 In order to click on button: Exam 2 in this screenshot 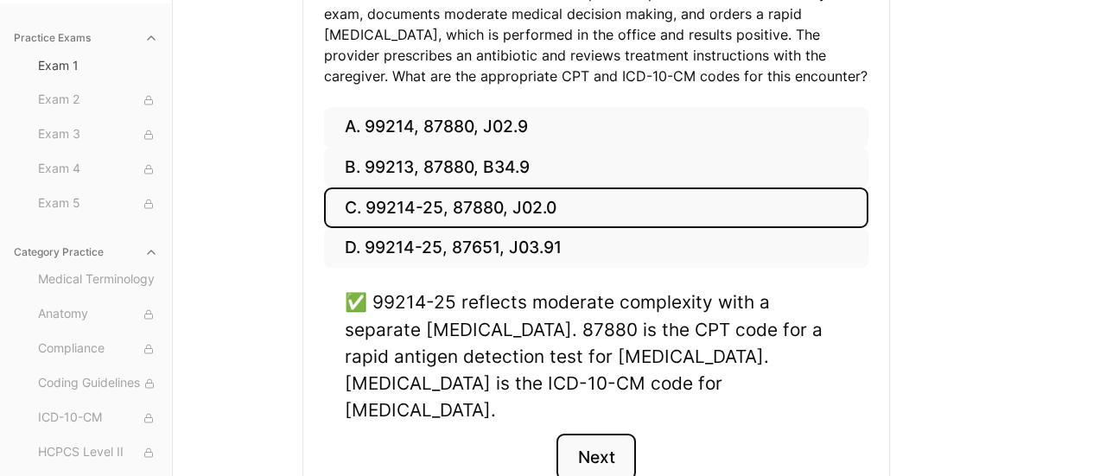, I will do `click(98, 100)`.